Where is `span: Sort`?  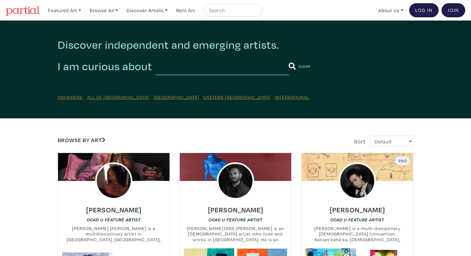 span: Sort is located at coordinates (360, 141).